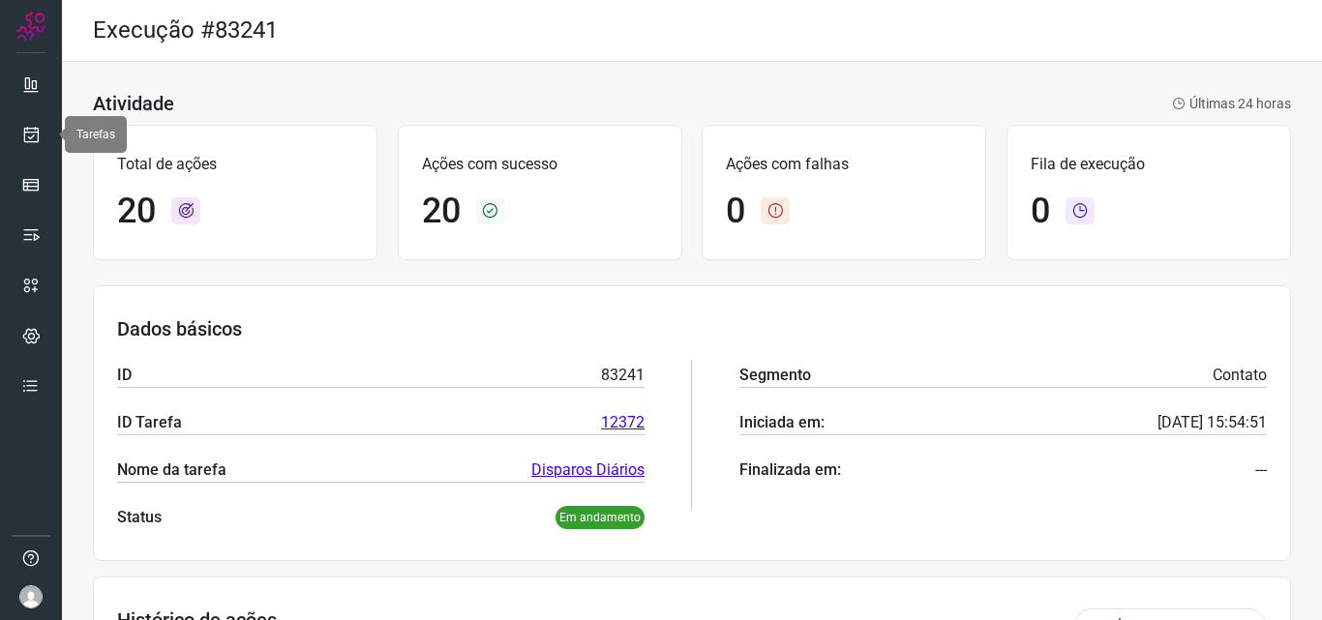  Describe the element at coordinates (782, 423) in the screenshot. I see `p: Iniciada em:` at that location.